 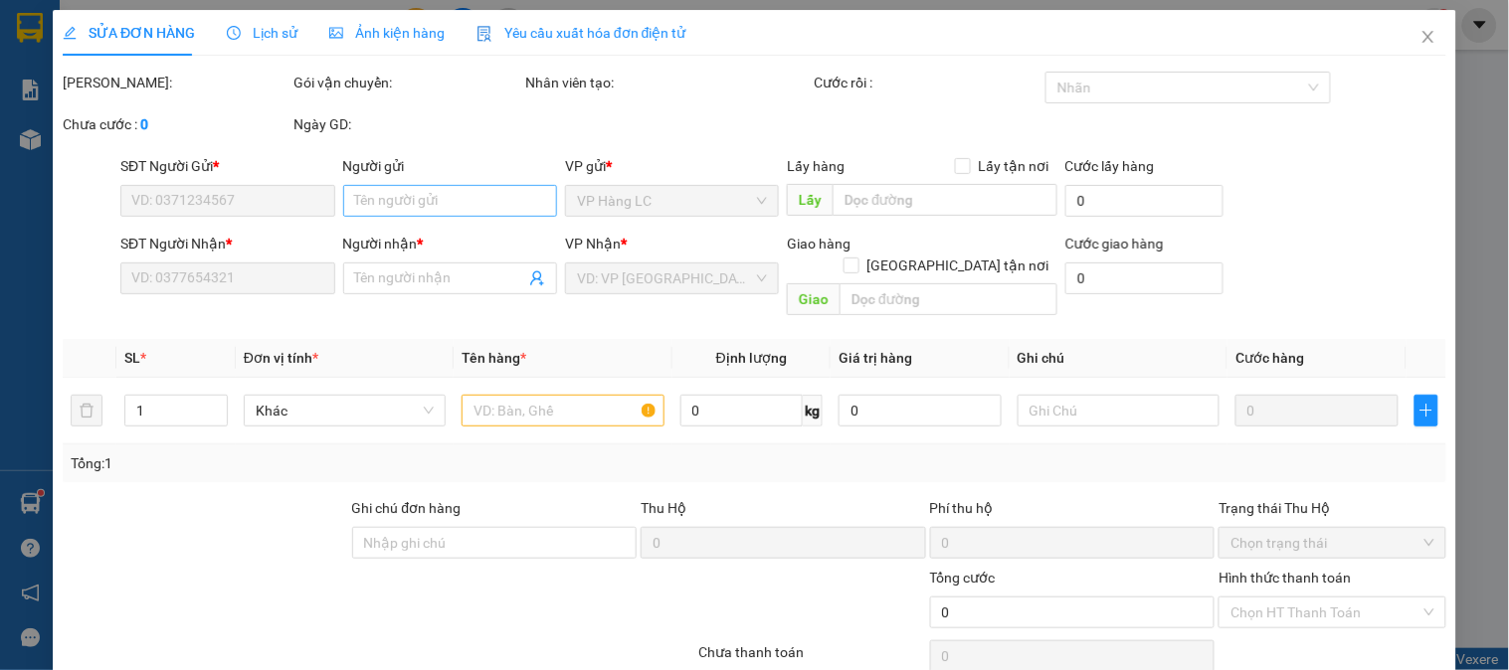 I want to click on span: Ảnh kiện hàng, so click(x=387, y=33).